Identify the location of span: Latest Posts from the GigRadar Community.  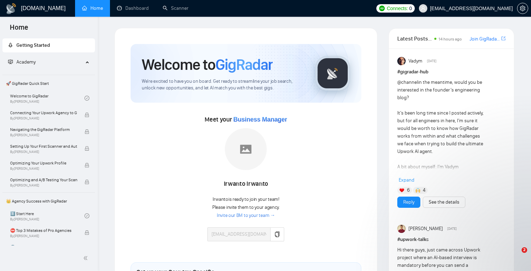
(415, 38).